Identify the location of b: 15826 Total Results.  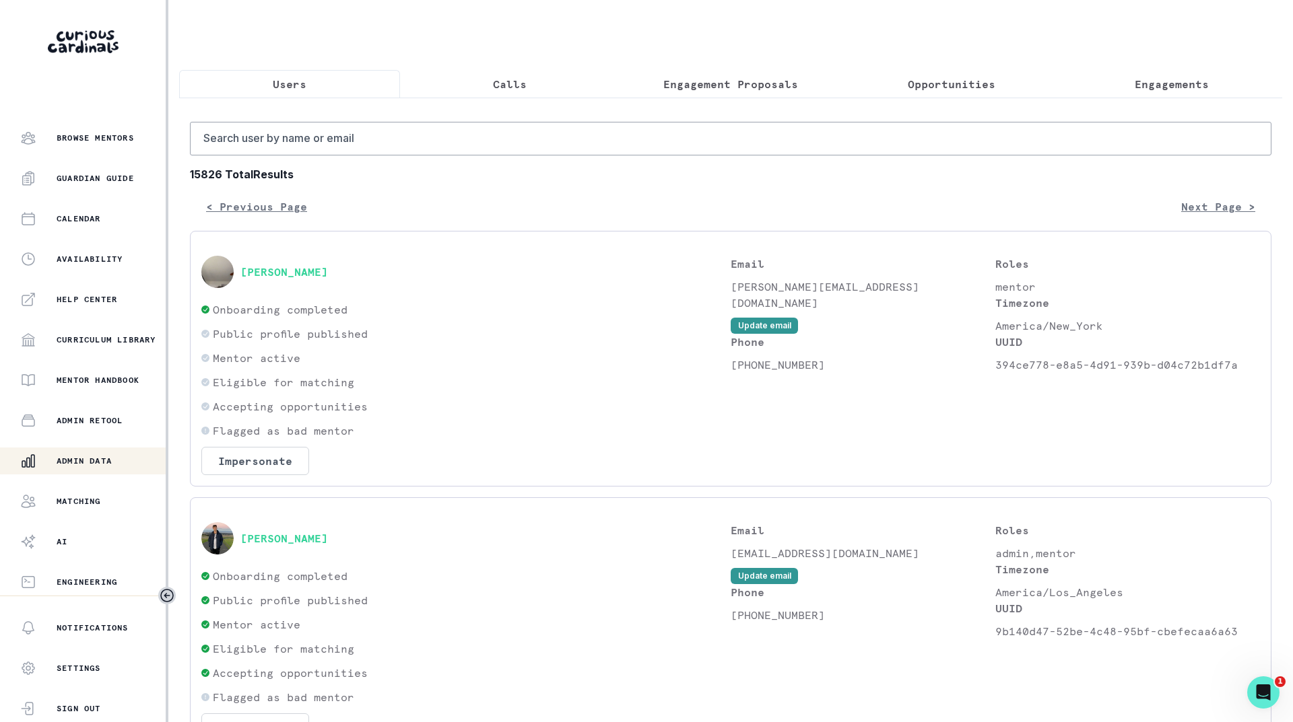
(731, 174).